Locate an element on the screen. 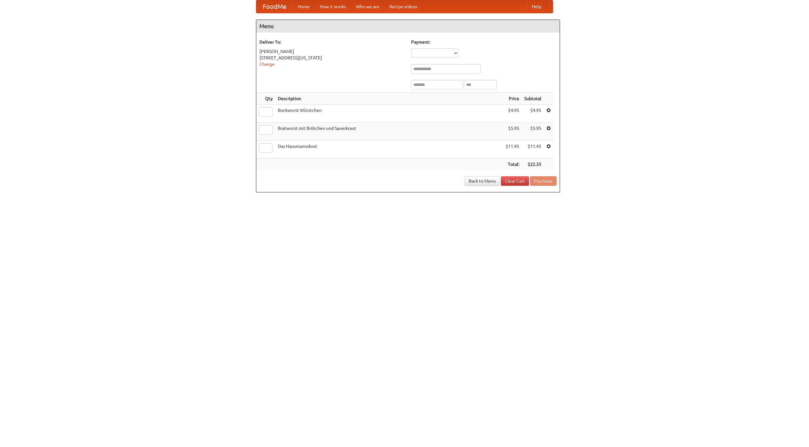 The height and width of the screenshot is (447, 809). a: Home is located at coordinates (304, 7).